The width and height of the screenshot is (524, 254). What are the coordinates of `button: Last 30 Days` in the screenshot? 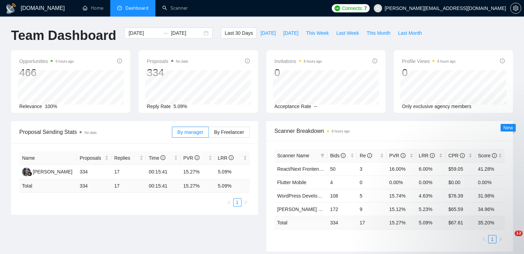 It's located at (239, 33).